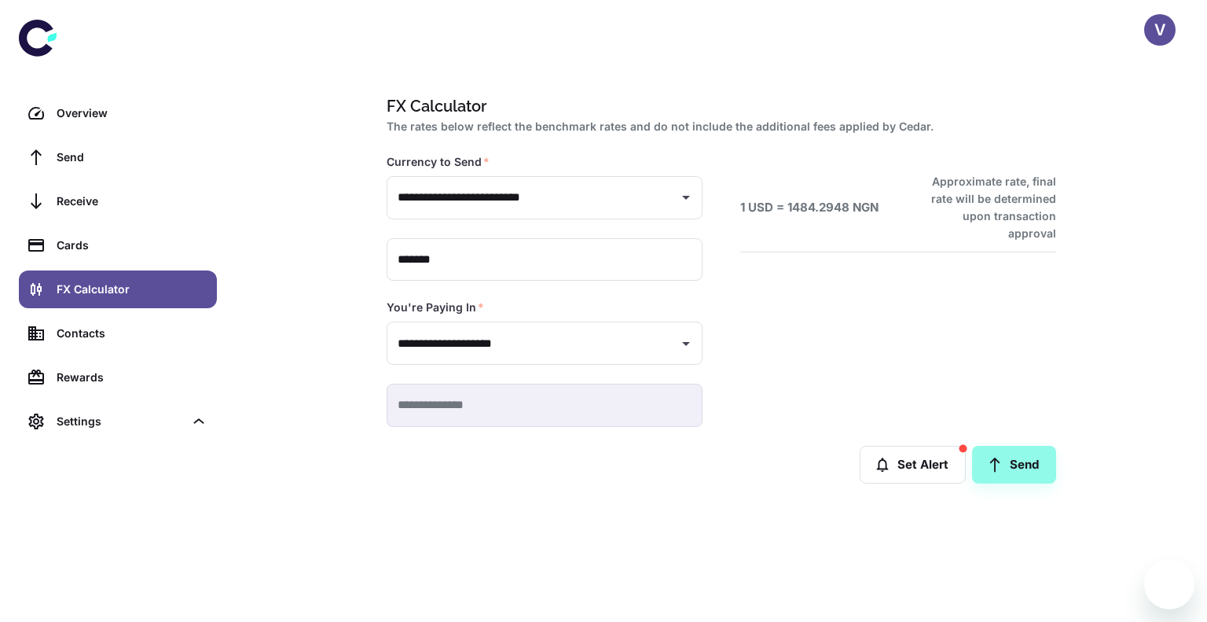 The image size is (1207, 622). What do you see at coordinates (132, 289) in the screenshot?
I see `div: FX Calculator` at bounding box center [132, 289].